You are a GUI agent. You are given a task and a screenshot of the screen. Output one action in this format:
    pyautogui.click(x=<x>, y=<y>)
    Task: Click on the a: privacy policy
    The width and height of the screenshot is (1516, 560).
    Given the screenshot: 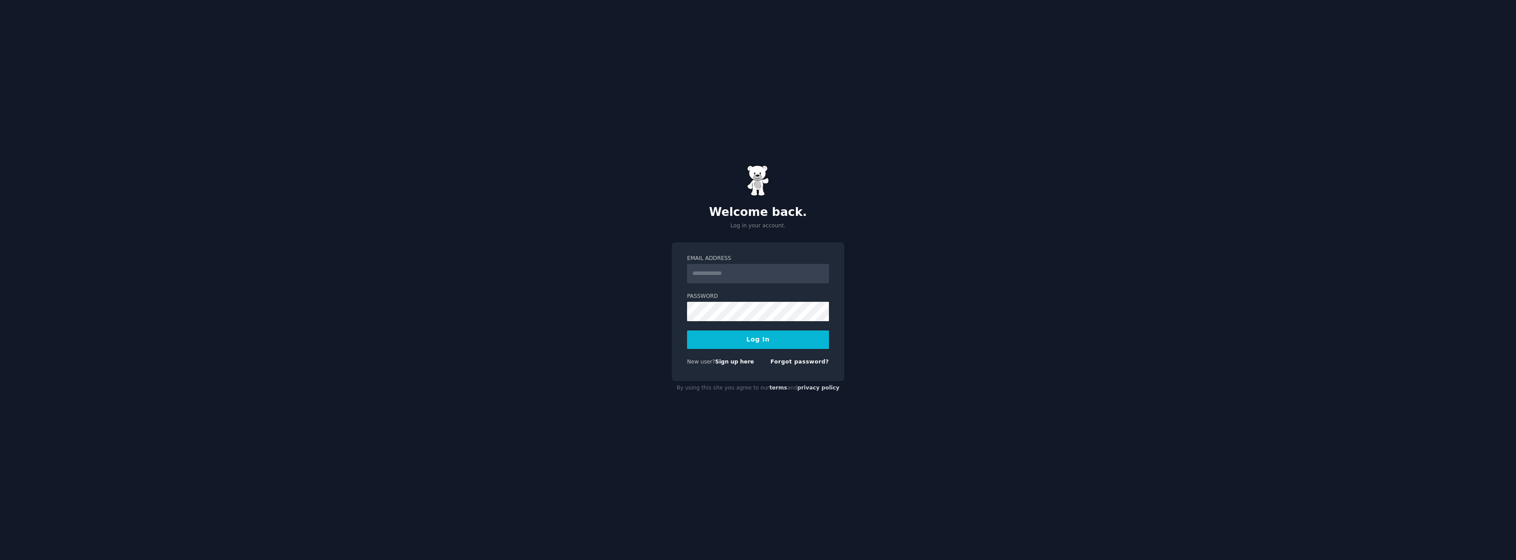 What is the action you would take?
    pyautogui.click(x=818, y=388)
    